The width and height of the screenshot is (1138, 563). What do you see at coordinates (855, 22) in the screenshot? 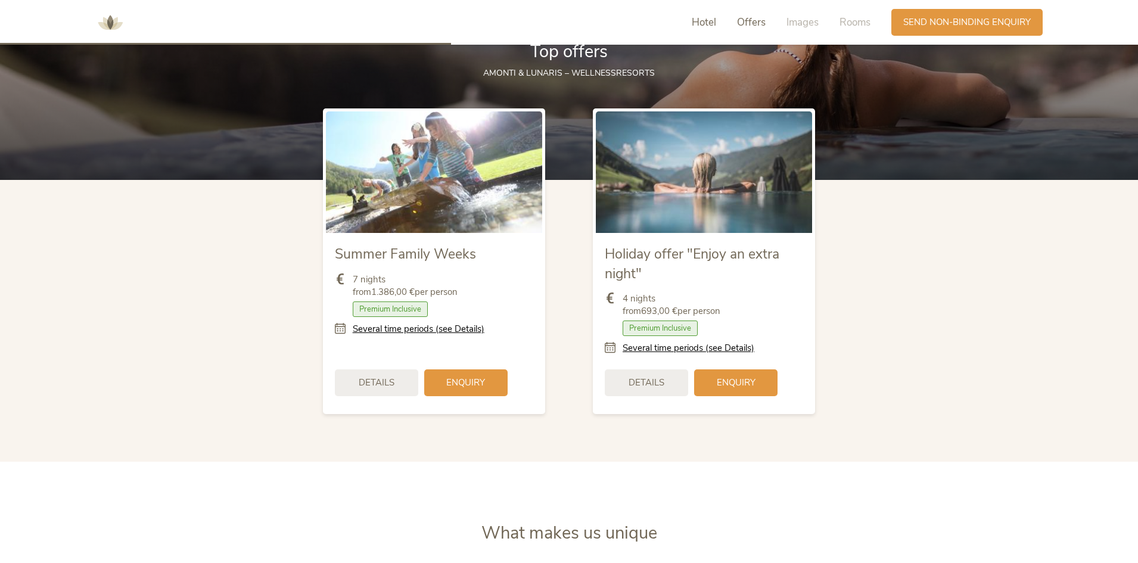
I see `span: Rooms` at bounding box center [855, 22].